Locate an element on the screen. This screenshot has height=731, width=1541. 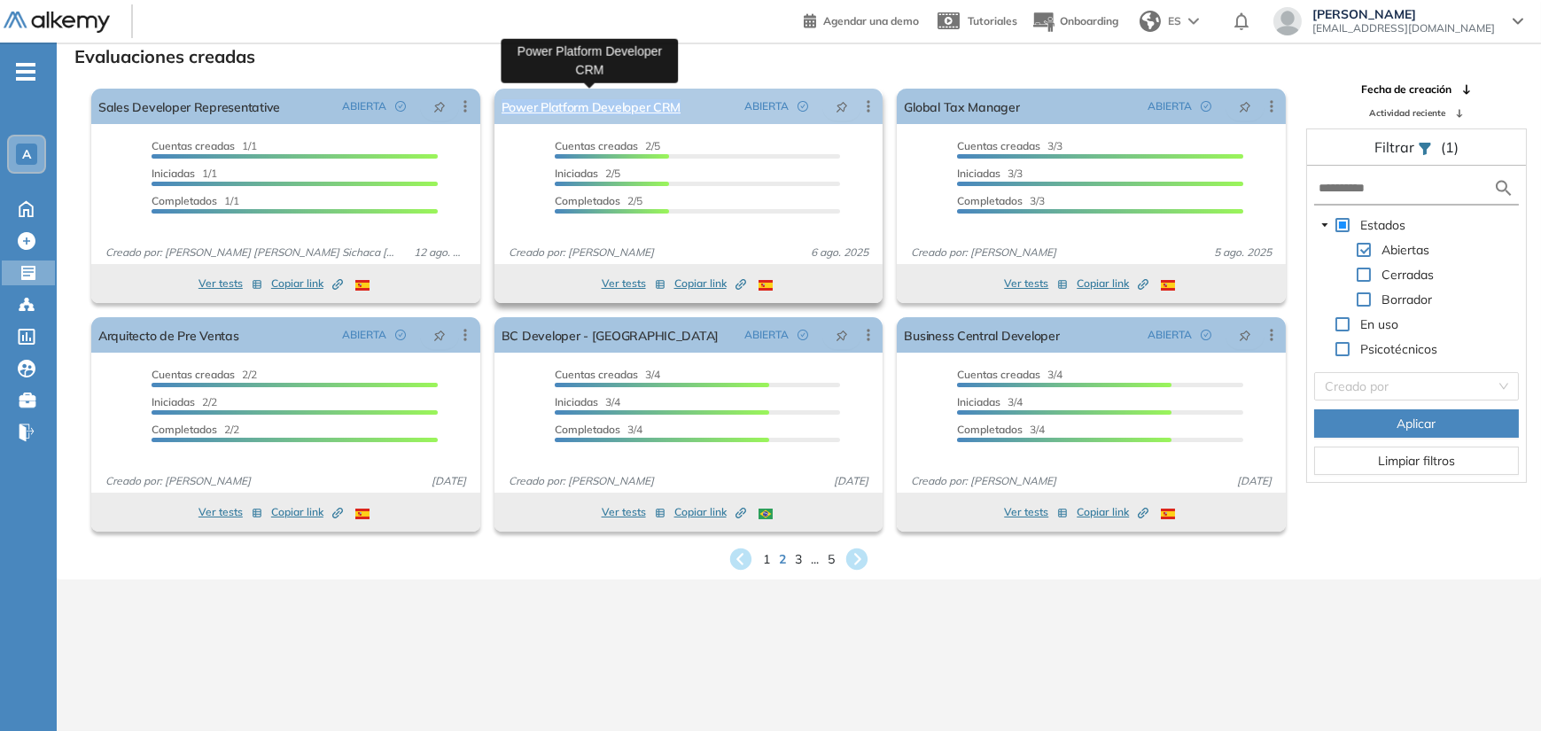
span: Agendar una demo is located at coordinates (871, 20).